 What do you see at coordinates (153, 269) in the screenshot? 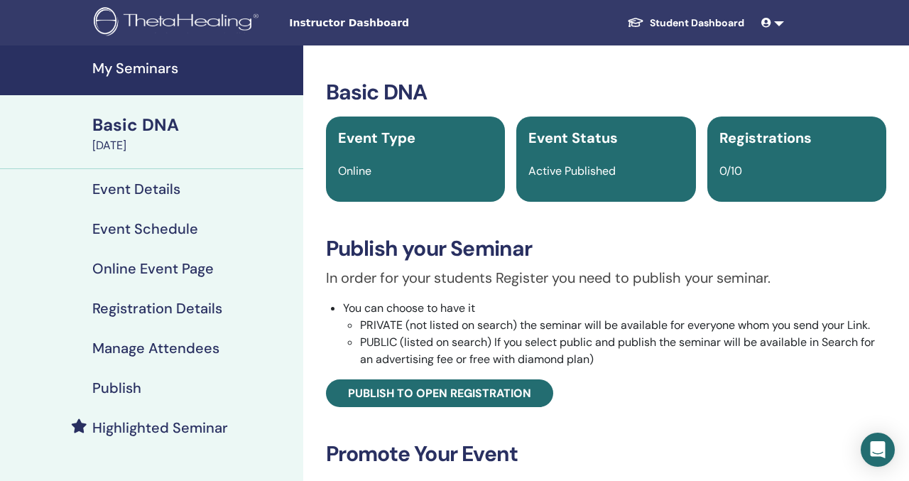
I see `h4: Online Event Page` at bounding box center [153, 269].